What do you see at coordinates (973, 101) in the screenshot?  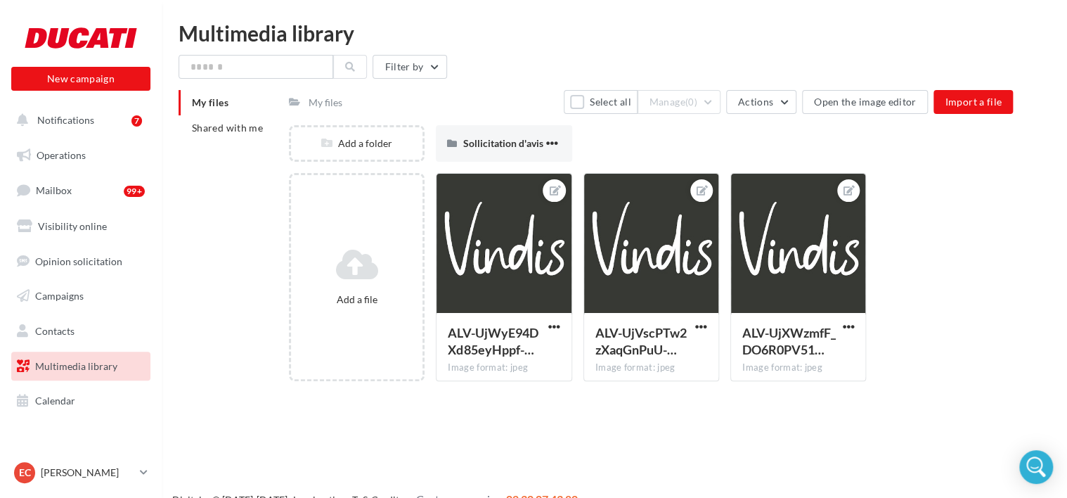 I see `span: Import a file` at bounding box center [973, 101].